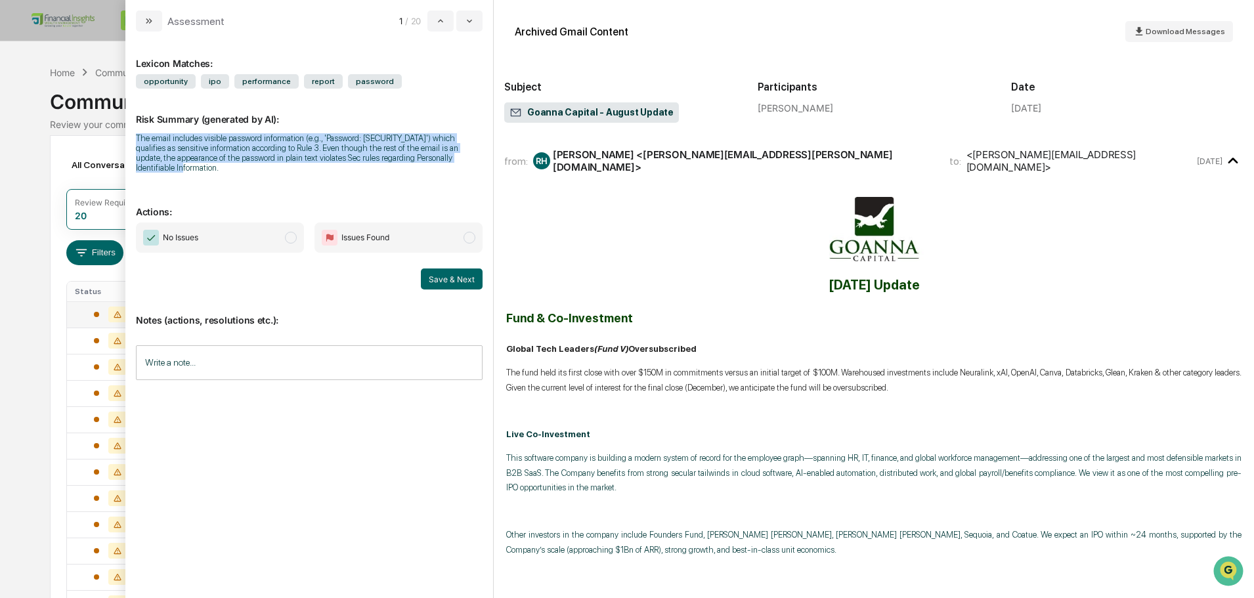  Describe the element at coordinates (1185, 32) in the screenshot. I see `span: Download Messages` at that location.